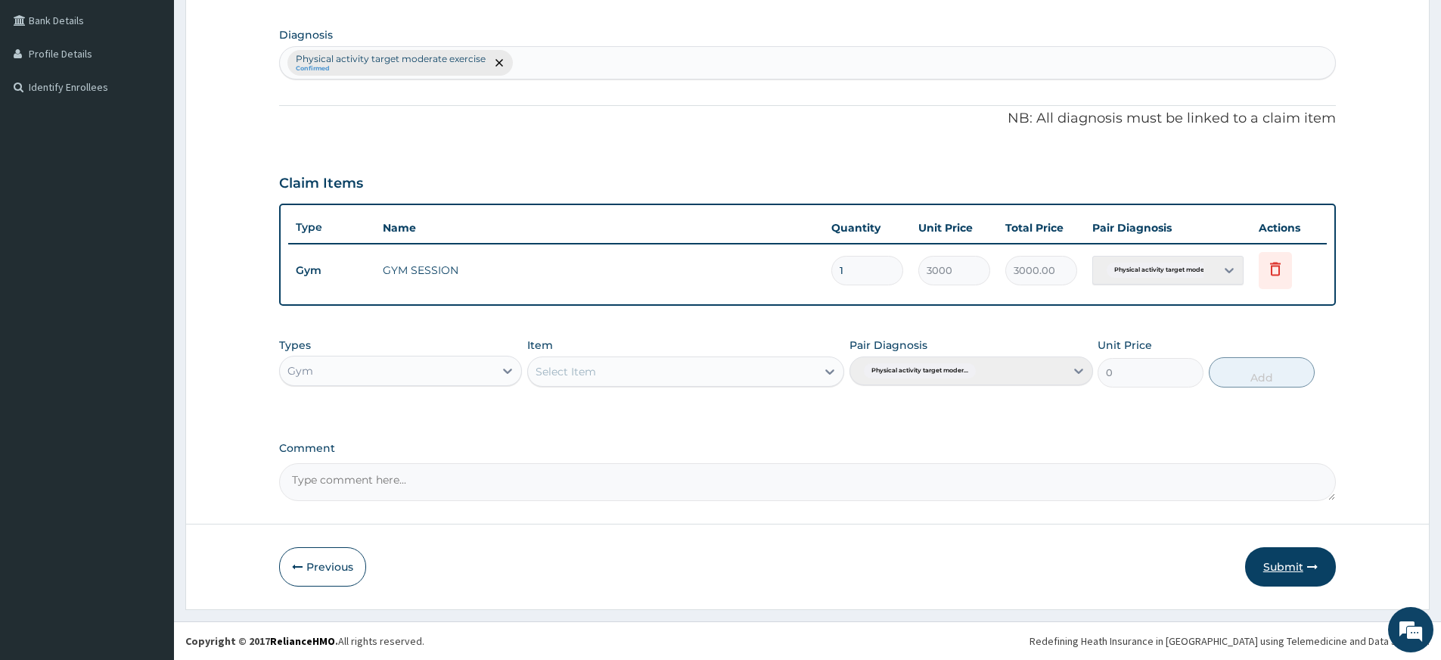  Describe the element at coordinates (540, 345) in the screenshot. I see `label: Item` at that location.